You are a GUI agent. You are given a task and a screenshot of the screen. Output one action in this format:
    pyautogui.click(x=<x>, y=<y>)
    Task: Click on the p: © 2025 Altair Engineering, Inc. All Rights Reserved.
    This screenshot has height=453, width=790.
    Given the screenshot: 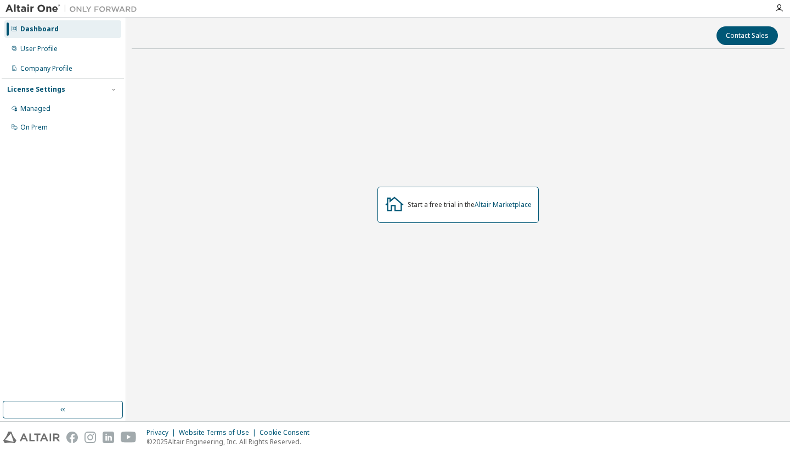 What is the action you would take?
    pyautogui.click(x=231, y=441)
    